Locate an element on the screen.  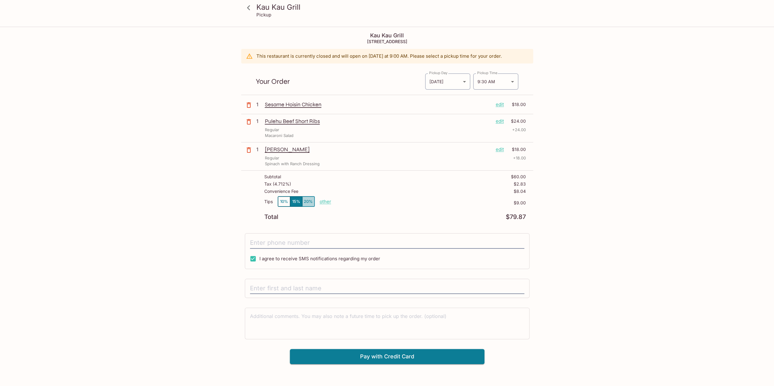
p: Sesame Hoisin Chicken is located at coordinates (378, 105).